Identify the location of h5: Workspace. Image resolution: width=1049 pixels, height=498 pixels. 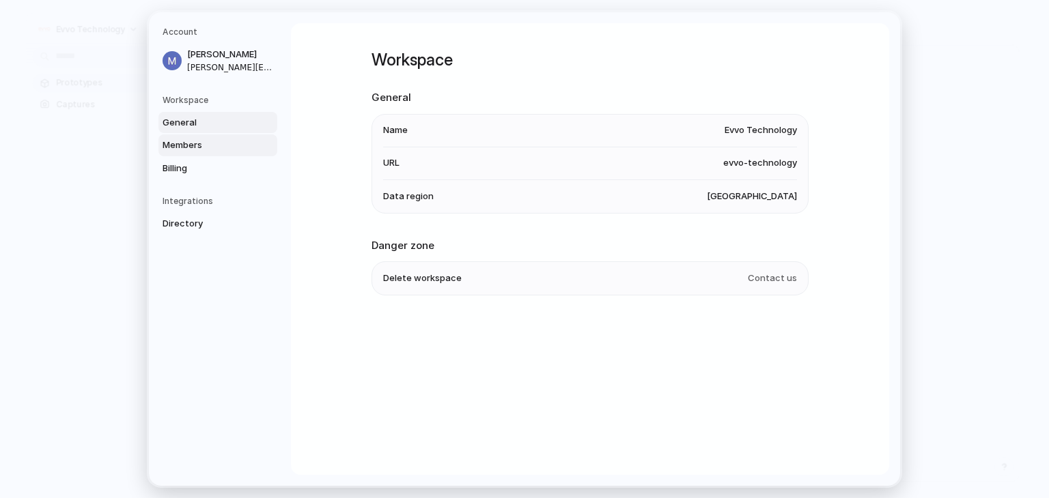
(220, 100).